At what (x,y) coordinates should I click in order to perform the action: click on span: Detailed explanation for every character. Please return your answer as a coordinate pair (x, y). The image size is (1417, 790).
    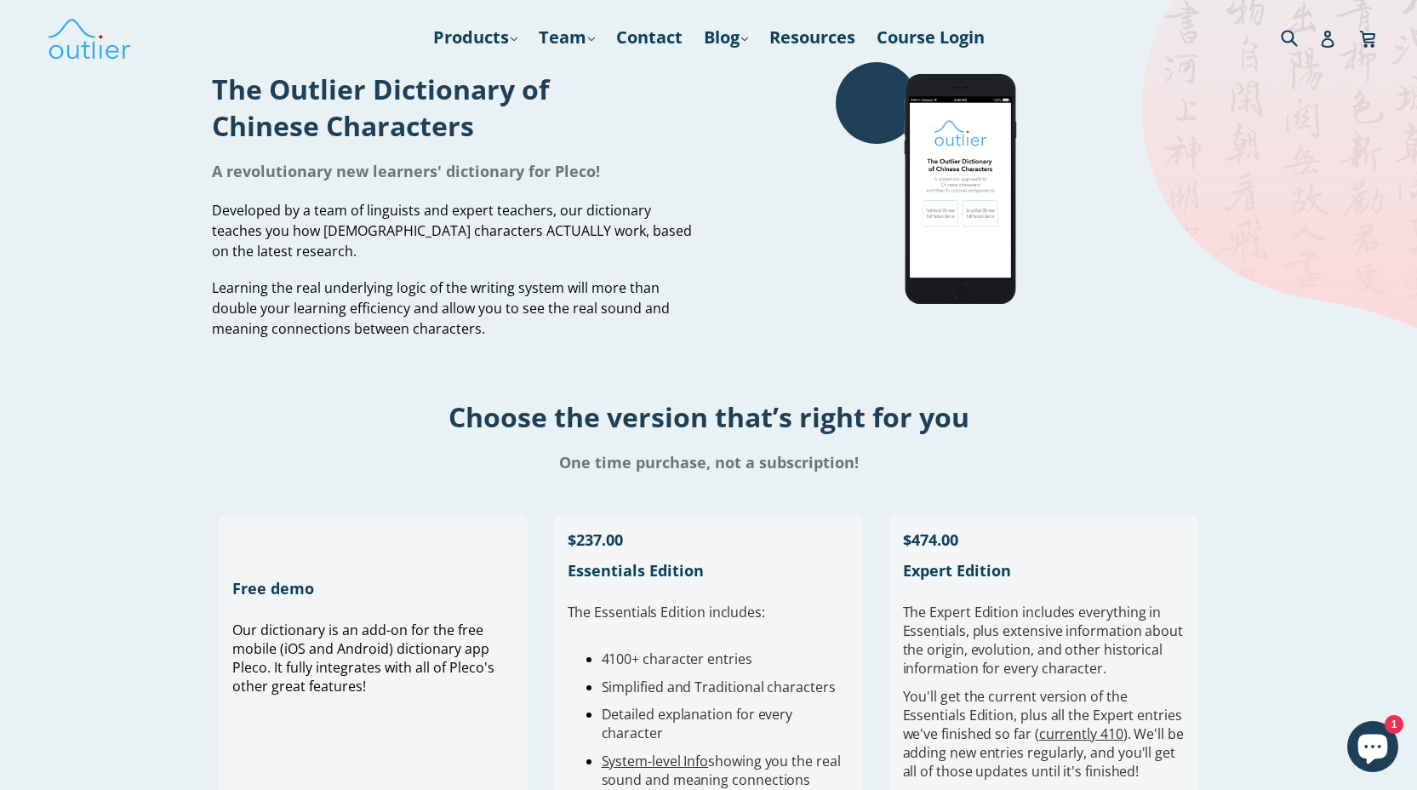
    Looking at the image, I should click on (697, 724).